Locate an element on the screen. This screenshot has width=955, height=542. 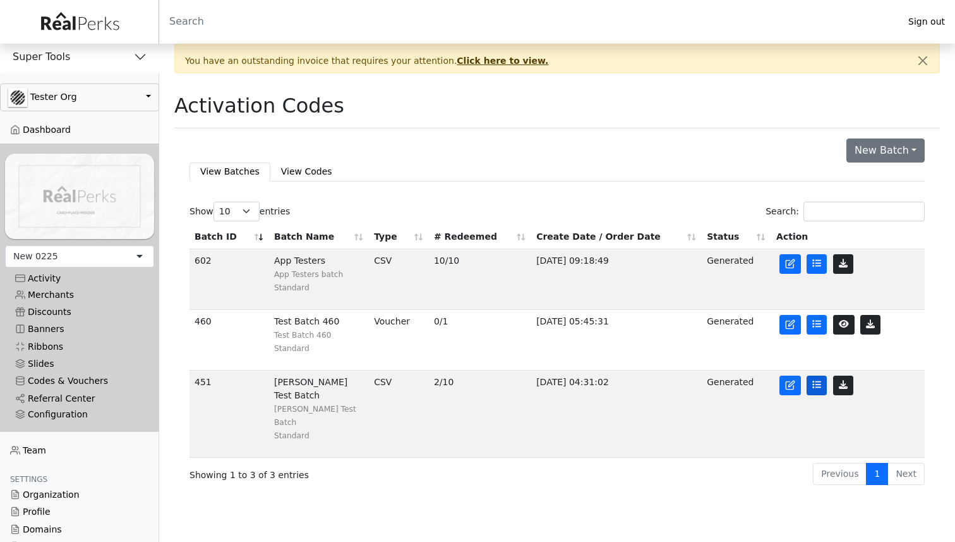
td: 602 is located at coordinates (229, 279).